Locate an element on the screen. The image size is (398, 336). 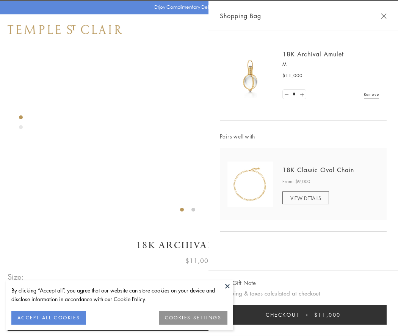
span: VIEW DETAILS is located at coordinates (305, 198).